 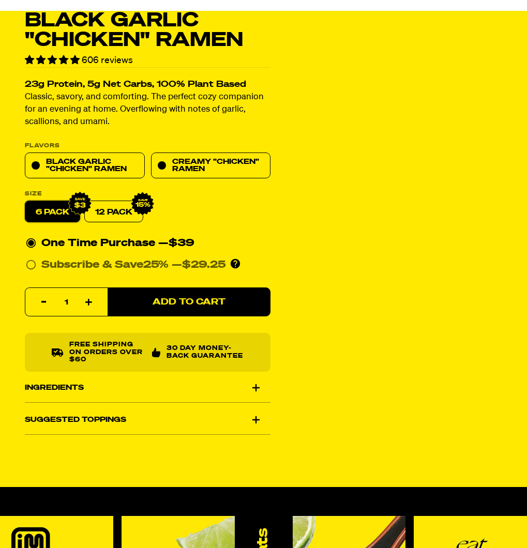 I want to click on span: Add to Cart, so click(x=189, y=302).